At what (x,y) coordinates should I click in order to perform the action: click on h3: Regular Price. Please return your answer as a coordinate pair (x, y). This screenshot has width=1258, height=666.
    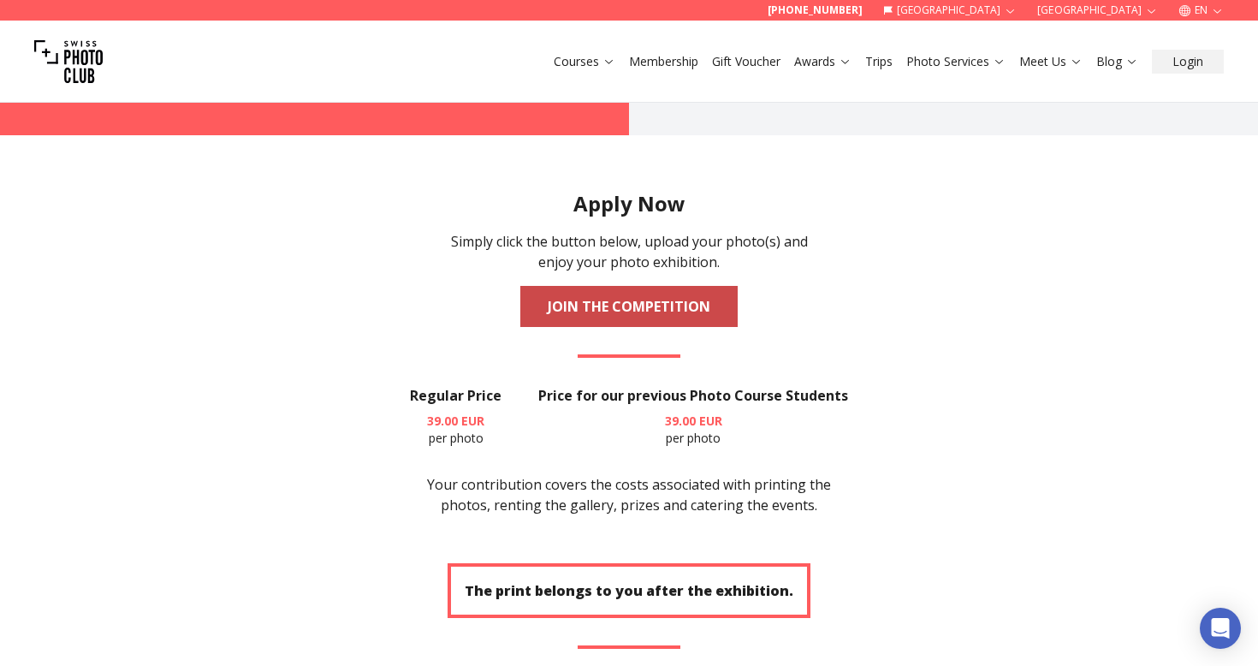
    Looking at the image, I should click on (455, 395).